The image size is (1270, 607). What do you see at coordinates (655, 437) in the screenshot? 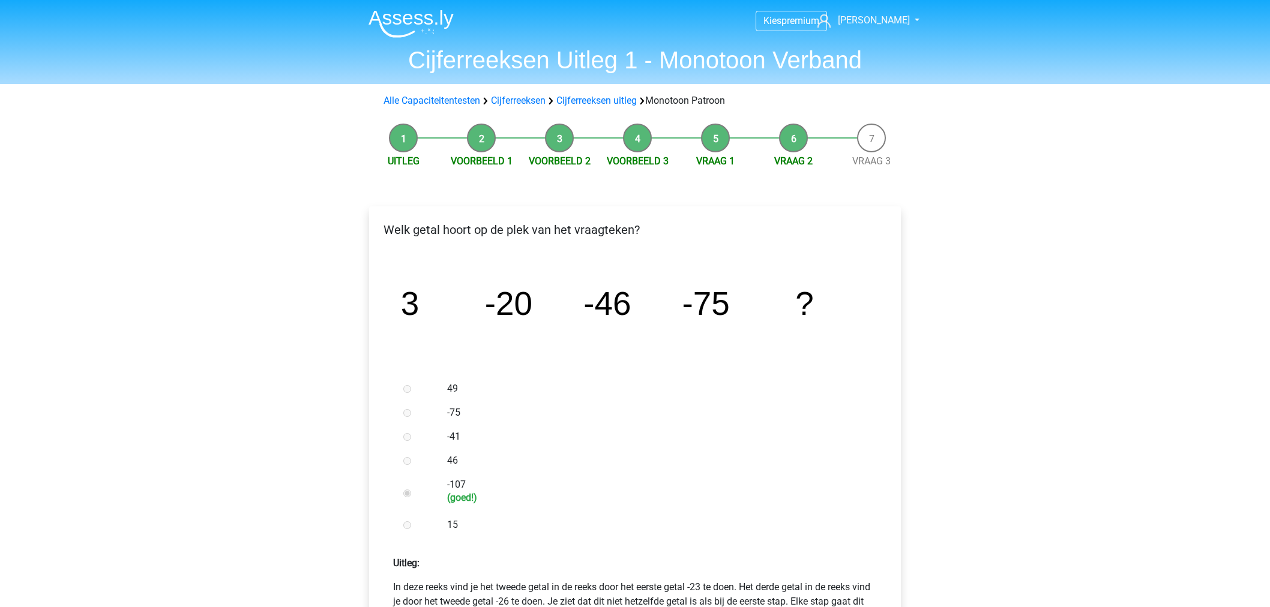
I see `label: -41` at bounding box center [655, 437].